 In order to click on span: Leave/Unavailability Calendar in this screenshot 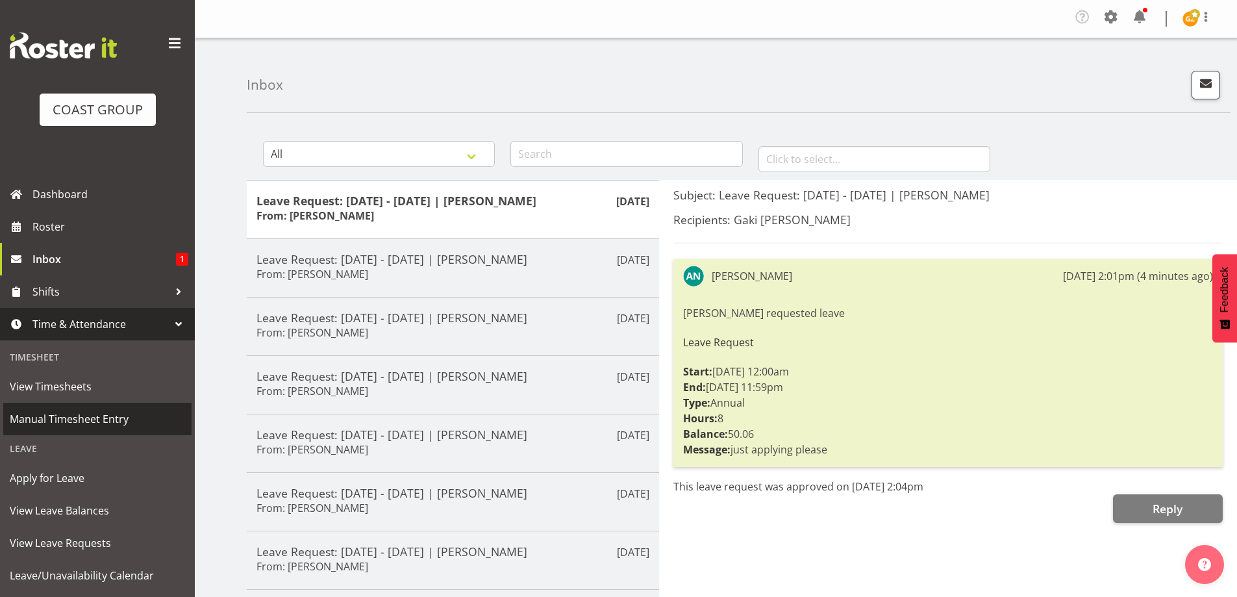, I will do `click(97, 575)`.